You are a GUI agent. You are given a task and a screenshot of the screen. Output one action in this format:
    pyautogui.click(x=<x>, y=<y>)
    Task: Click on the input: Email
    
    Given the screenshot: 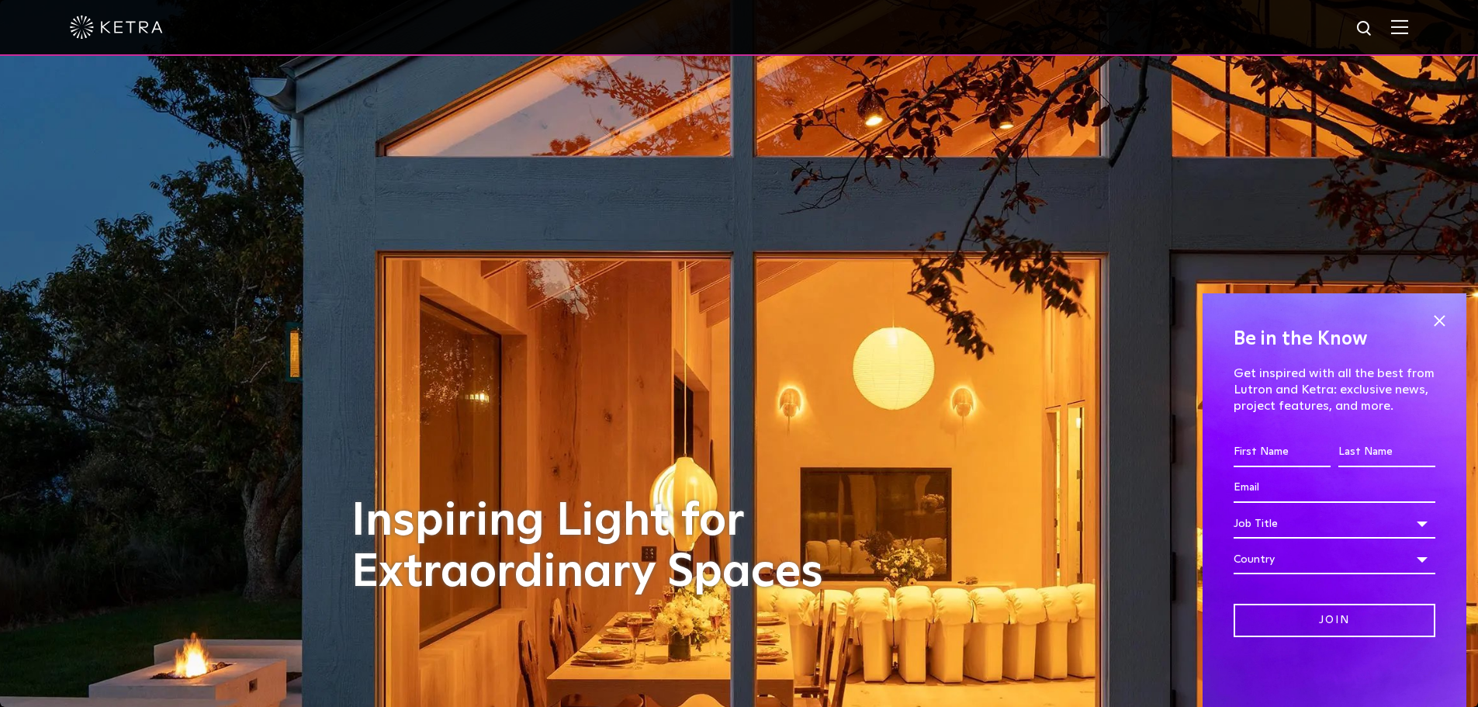 What is the action you would take?
    pyautogui.click(x=1334, y=488)
    